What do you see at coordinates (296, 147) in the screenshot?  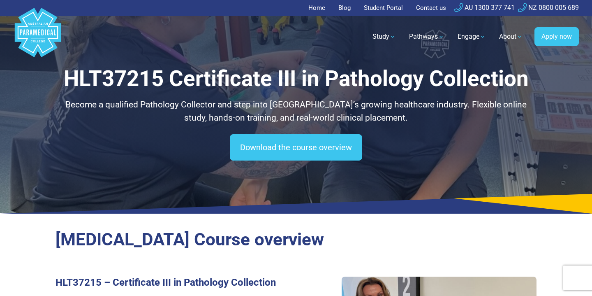 I see `a: Download the course overview` at bounding box center [296, 147].